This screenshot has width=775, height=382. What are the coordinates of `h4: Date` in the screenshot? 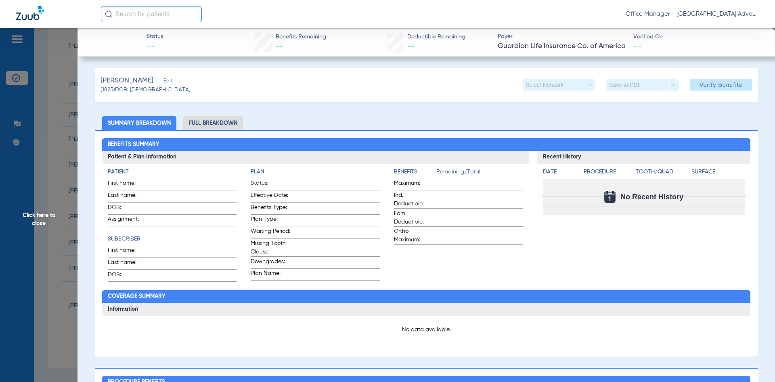 It's located at (560, 172).